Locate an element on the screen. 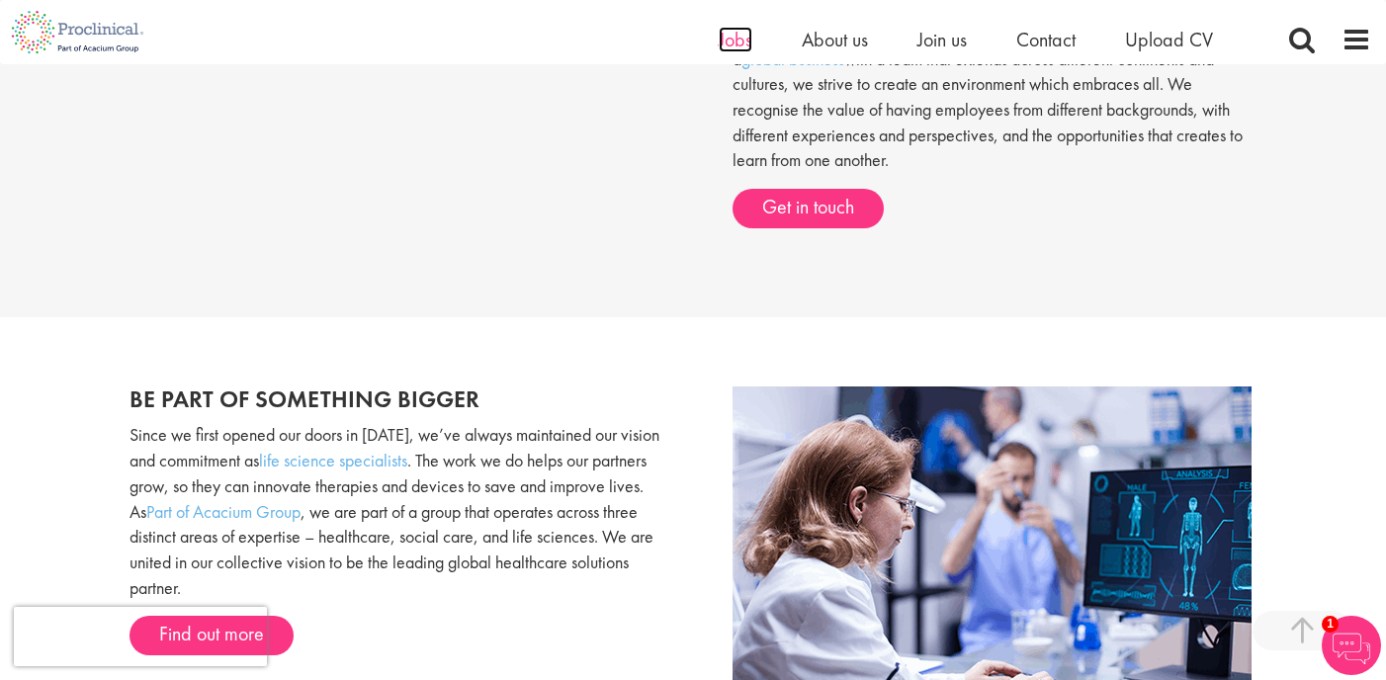  a: Jobs is located at coordinates (736, 40).